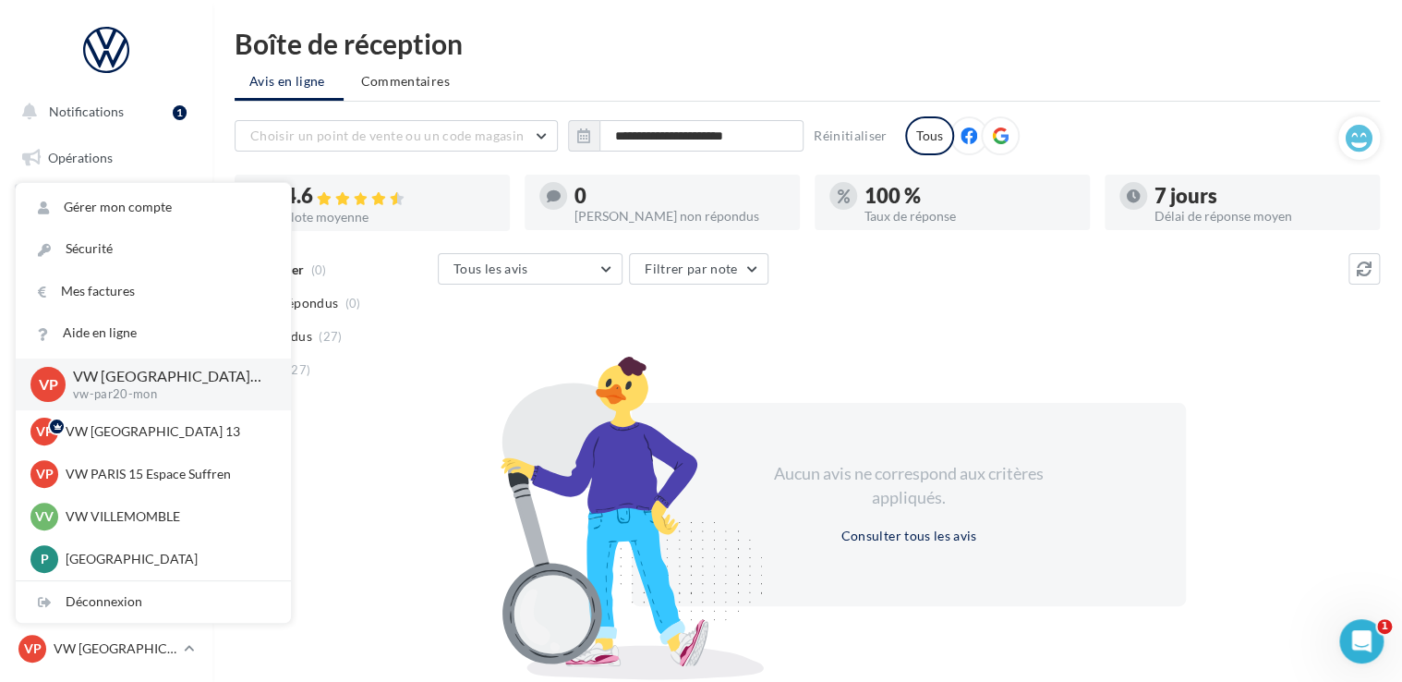 The width and height of the screenshot is (1402, 682). Describe the element at coordinates (86, 111) in the screenshot. I see `span: Notifications` at that location.